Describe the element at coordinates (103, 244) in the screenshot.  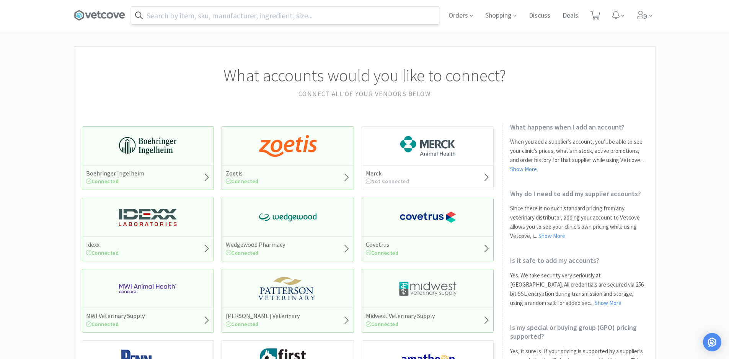
I see `h5: Idexx` at that location.